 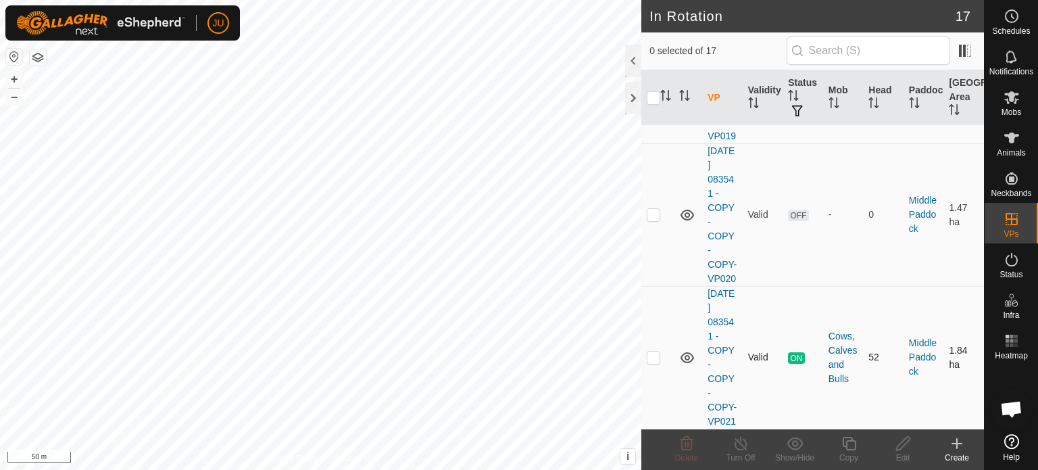 What do you see at coordinates (1011, 409) in the screenshot?
I see `a: Open chat` at bounding box center [1011, 409].